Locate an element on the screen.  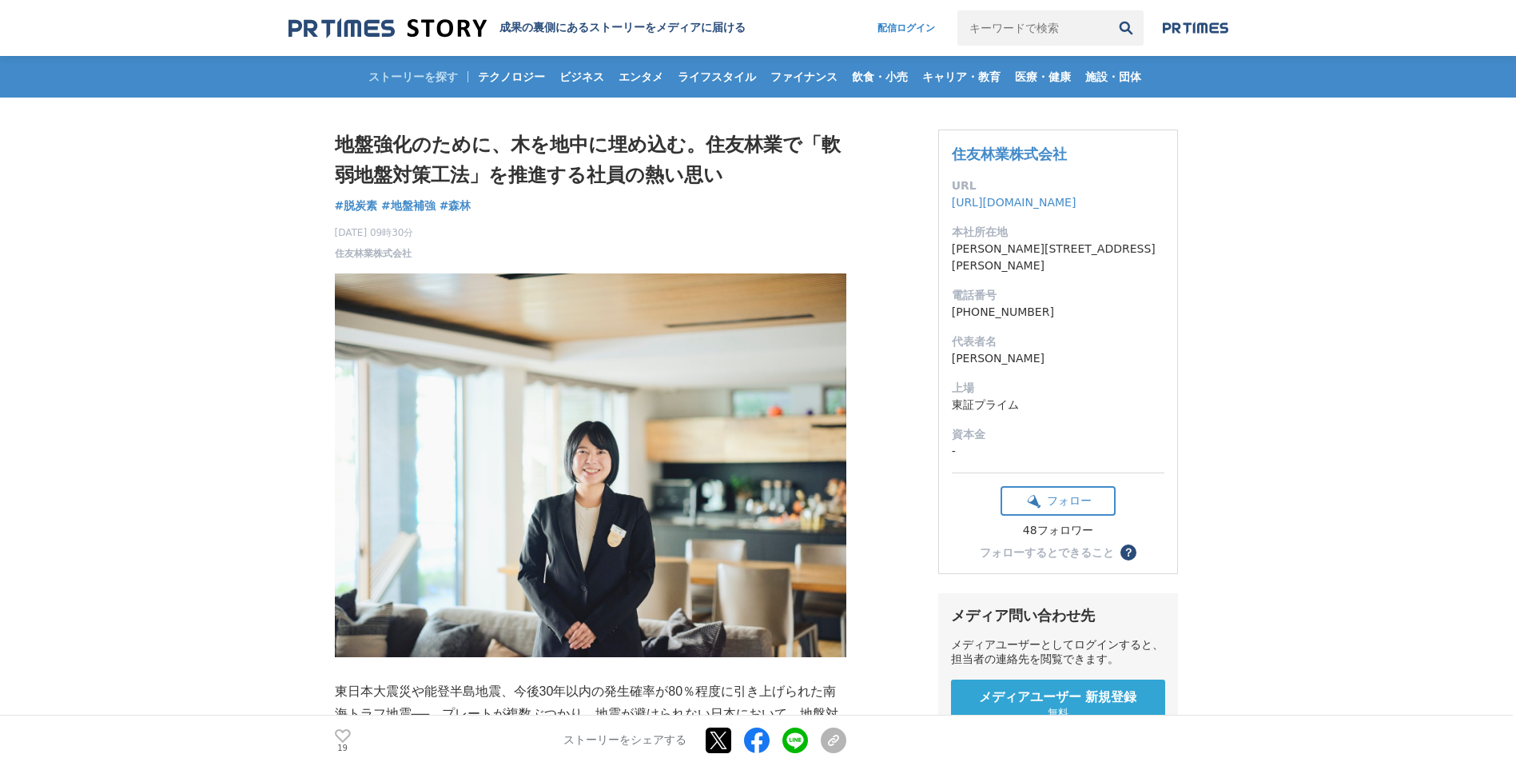
a: キャリア・教育 is located at coordinates (962, 77).